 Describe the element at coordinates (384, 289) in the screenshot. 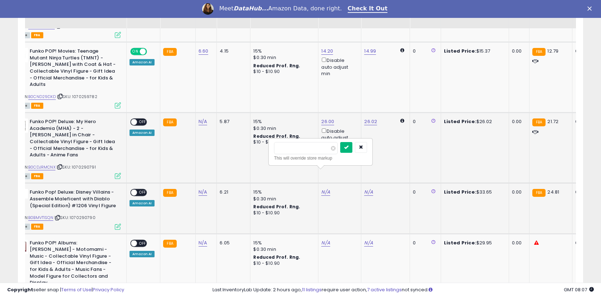

I see `a: 7 active listings` at that location.